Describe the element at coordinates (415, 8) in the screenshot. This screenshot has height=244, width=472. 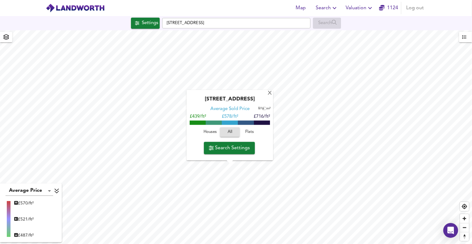
I see `span: Log out` at that location.